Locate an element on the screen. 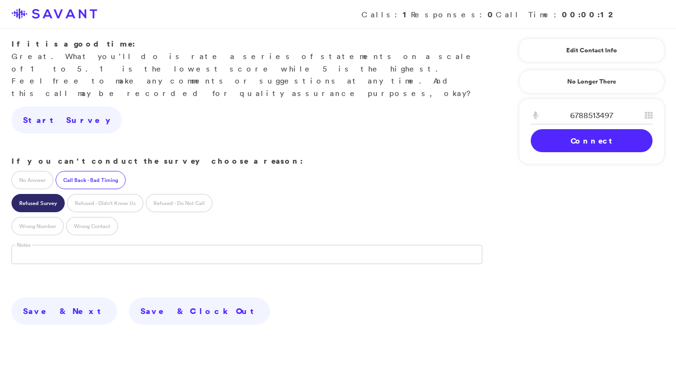 The width and height of the screenshot is (676, 374). label: Wrong Contact is located at coordinates (92, 226).